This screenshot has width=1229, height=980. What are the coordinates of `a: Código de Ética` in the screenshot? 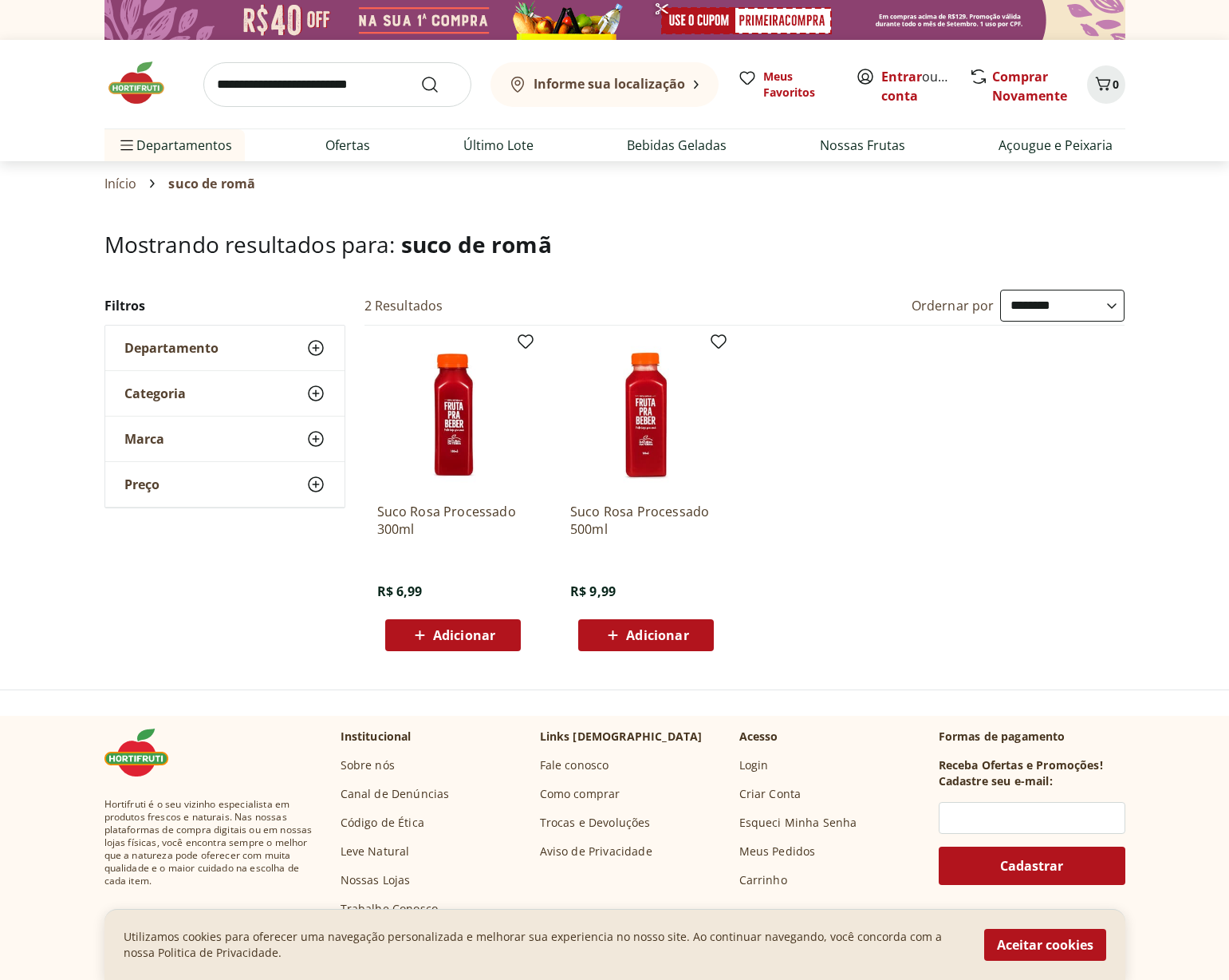 It's located at (382, 822).